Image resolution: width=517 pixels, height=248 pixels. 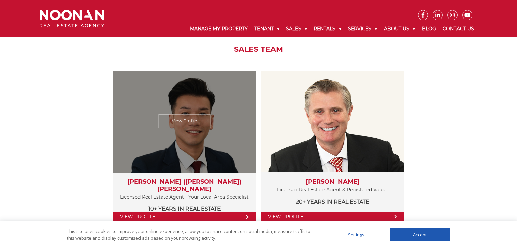 I want to click on a: About Us, so click(x=399, y=29).